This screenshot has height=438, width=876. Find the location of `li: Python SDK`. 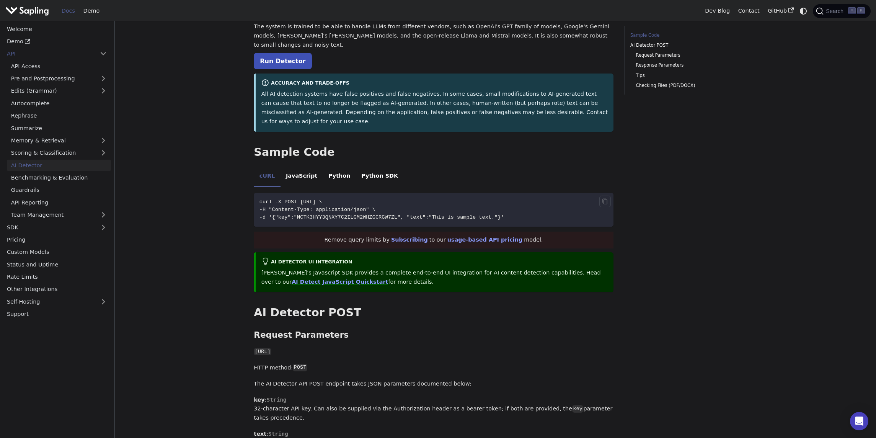

li: Python SDK is located at coordinates (380, 177).